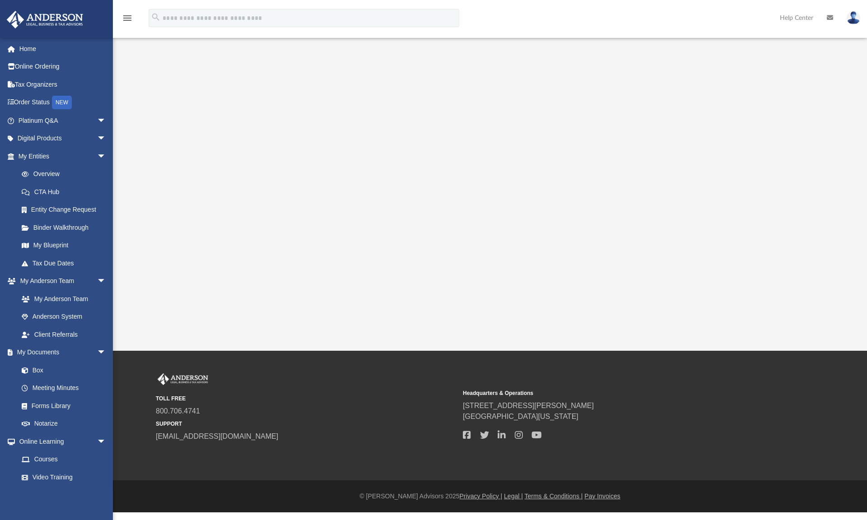 This screenshot has width=867, height=520. I want to click on a: Overview, so click(66, 174).